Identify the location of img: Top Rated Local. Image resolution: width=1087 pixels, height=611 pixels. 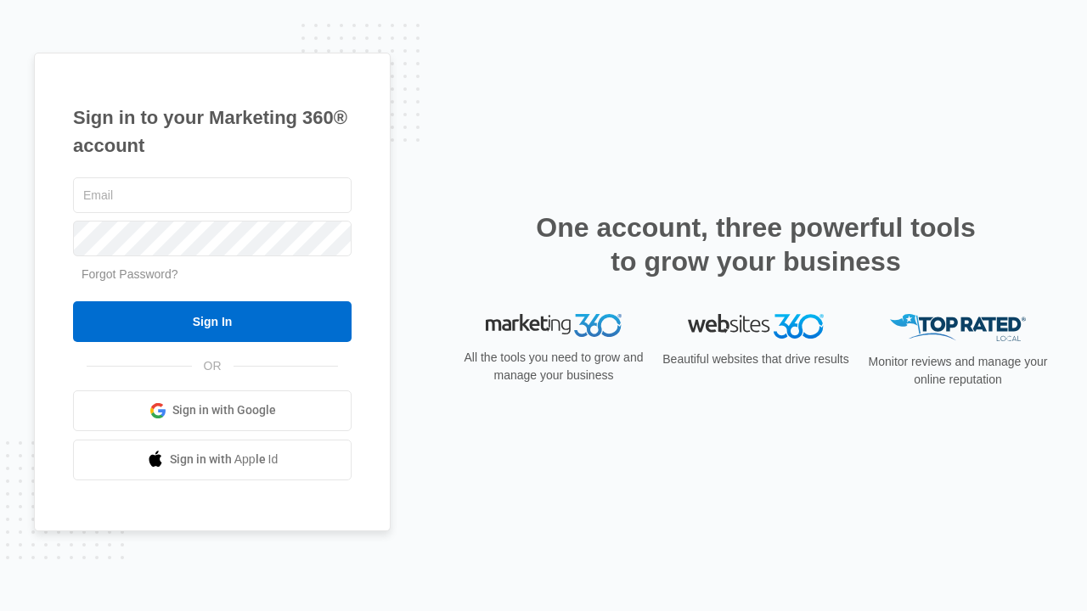
(958, 328).